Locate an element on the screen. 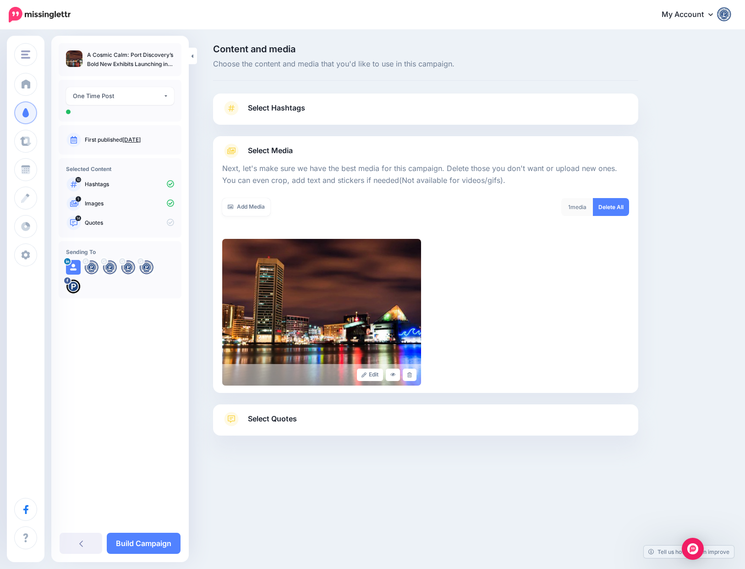 The image size is (745, 569). img: user_default_image.png is located at coordinates (73, 267).